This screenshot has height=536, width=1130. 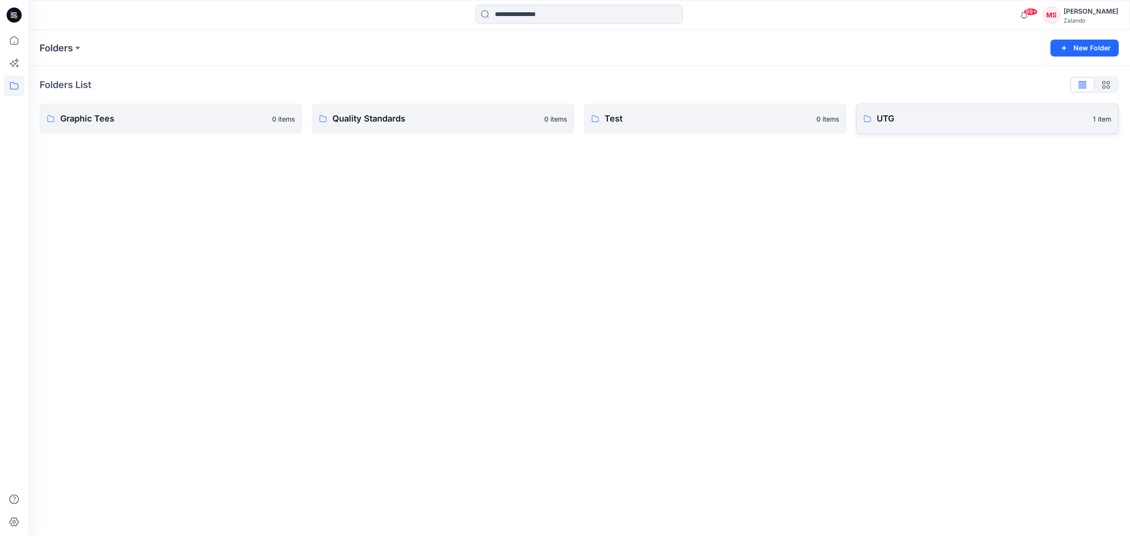 I want to click on p: Folders, so click(x=56, y=48).